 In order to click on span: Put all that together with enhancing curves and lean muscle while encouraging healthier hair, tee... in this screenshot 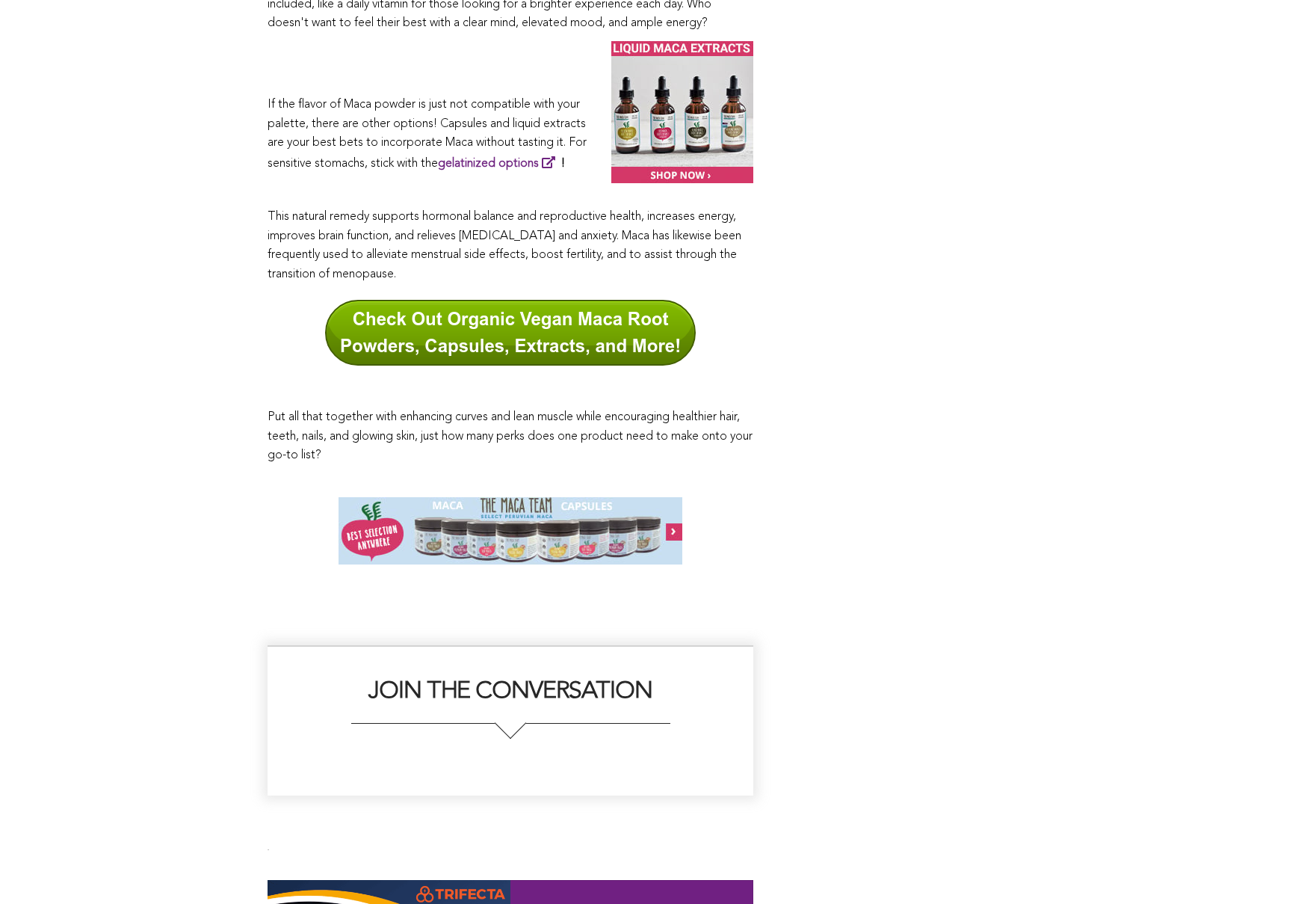, I will do `click(510, 436)`.